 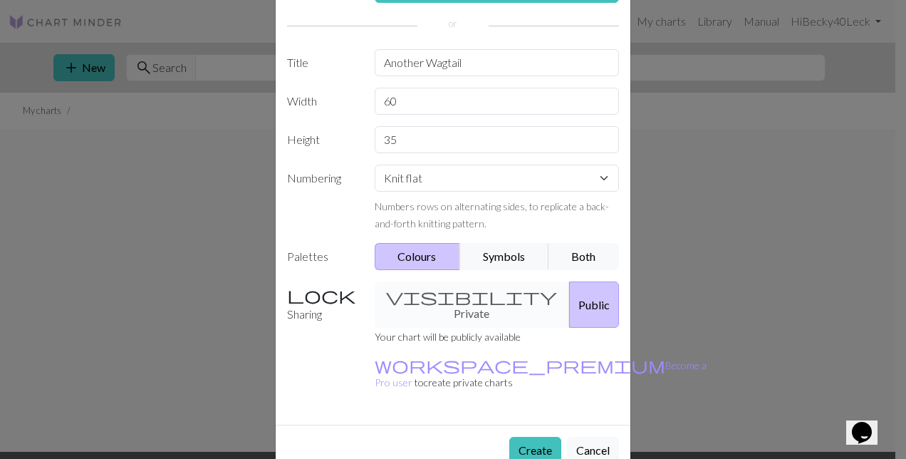 I want to click on small: to create private charts, so click(x=541, y=373).